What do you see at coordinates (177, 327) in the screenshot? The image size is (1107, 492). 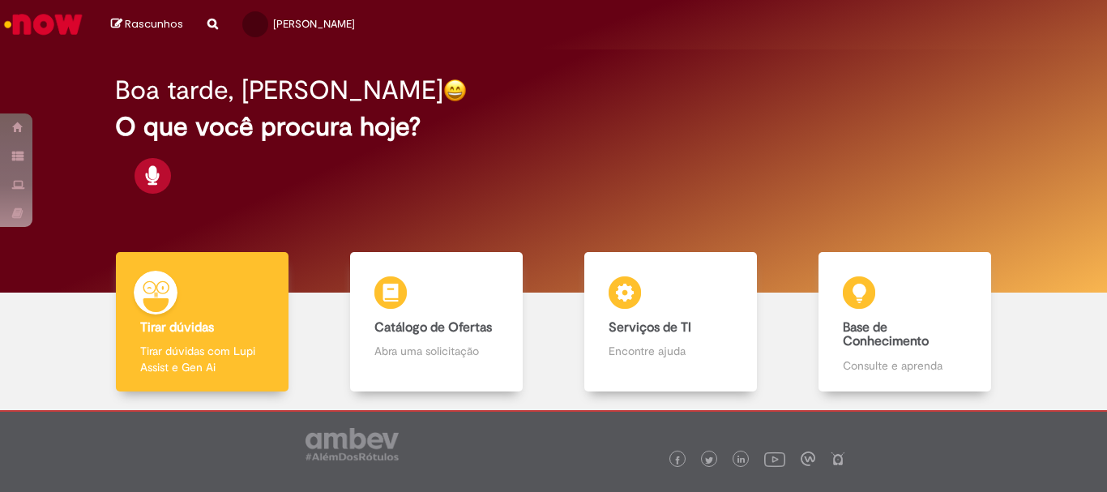 I see `b: Tirar dúvidas` at bounding box center [177, 327].